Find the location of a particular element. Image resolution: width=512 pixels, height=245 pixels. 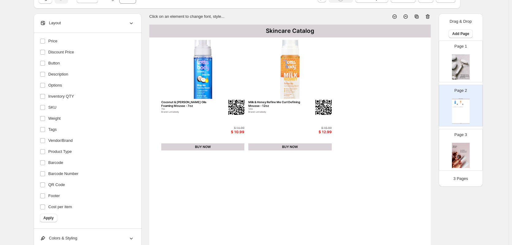

span: QR Code is located at coordinates (57, 185).